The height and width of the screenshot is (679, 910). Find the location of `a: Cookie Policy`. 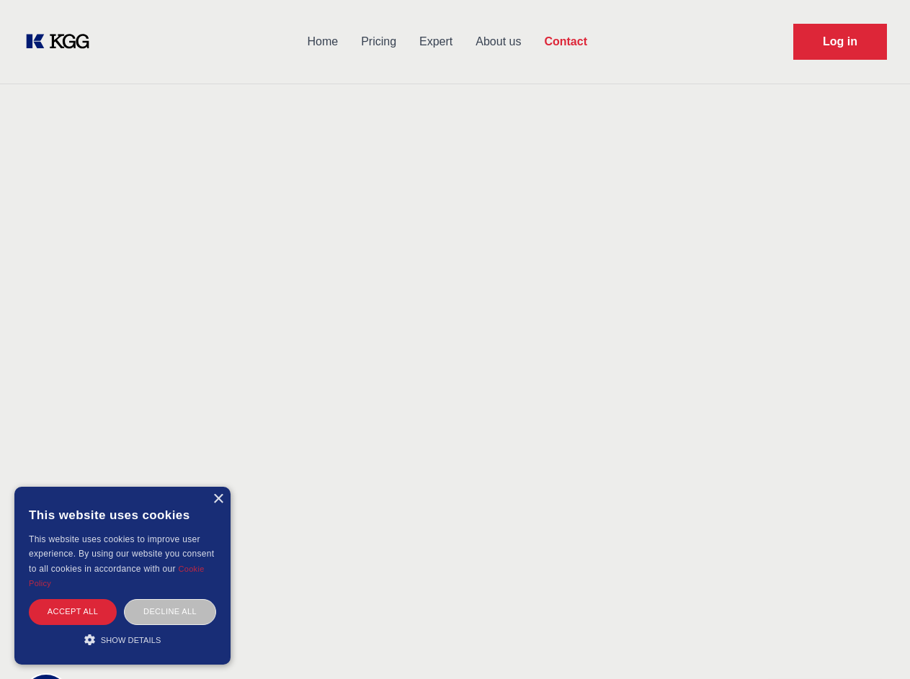

a: Cookie Policy is located at coordinates (117, 576).